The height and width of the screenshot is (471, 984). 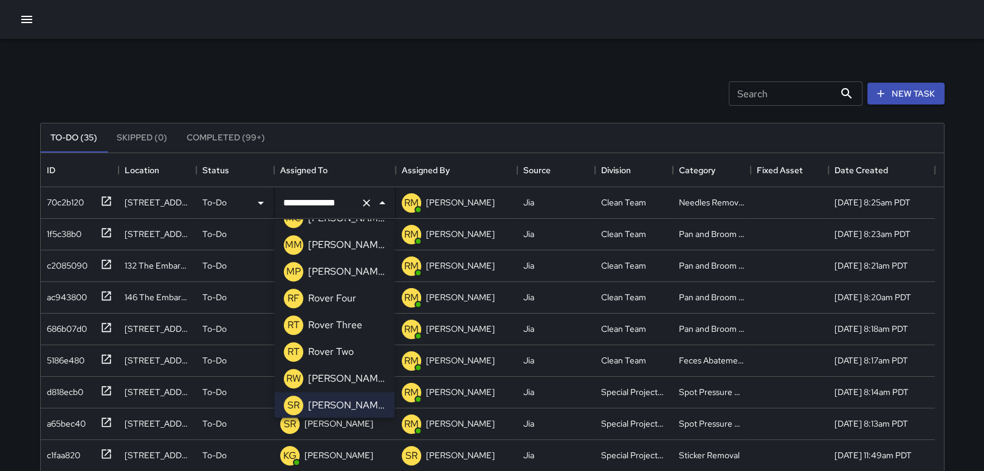 What do you see at coordinates (871, 266) in the screenshot?
I see `div: 9/16/2025, 8:21am PDT` at bounding box center [871, 266].